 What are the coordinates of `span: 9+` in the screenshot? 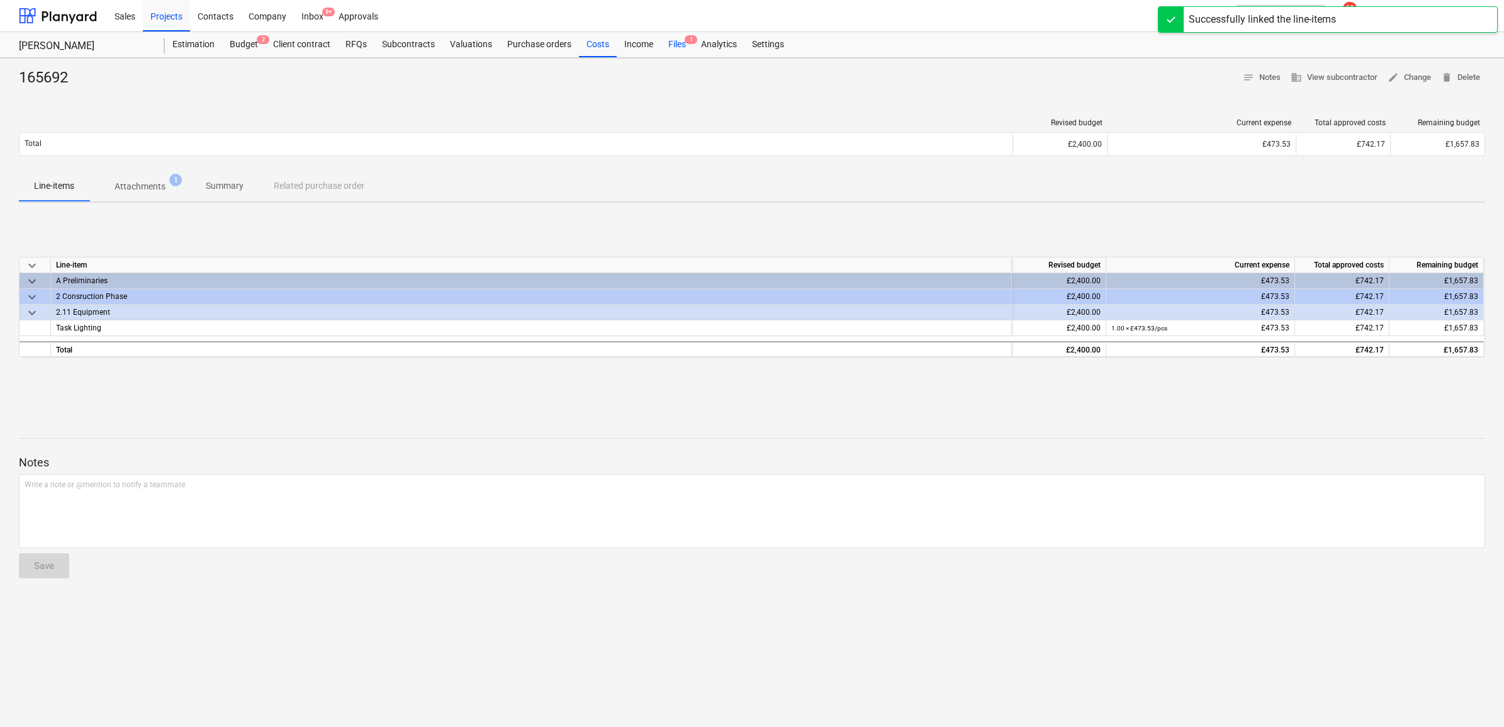 It's located at (328, 12).